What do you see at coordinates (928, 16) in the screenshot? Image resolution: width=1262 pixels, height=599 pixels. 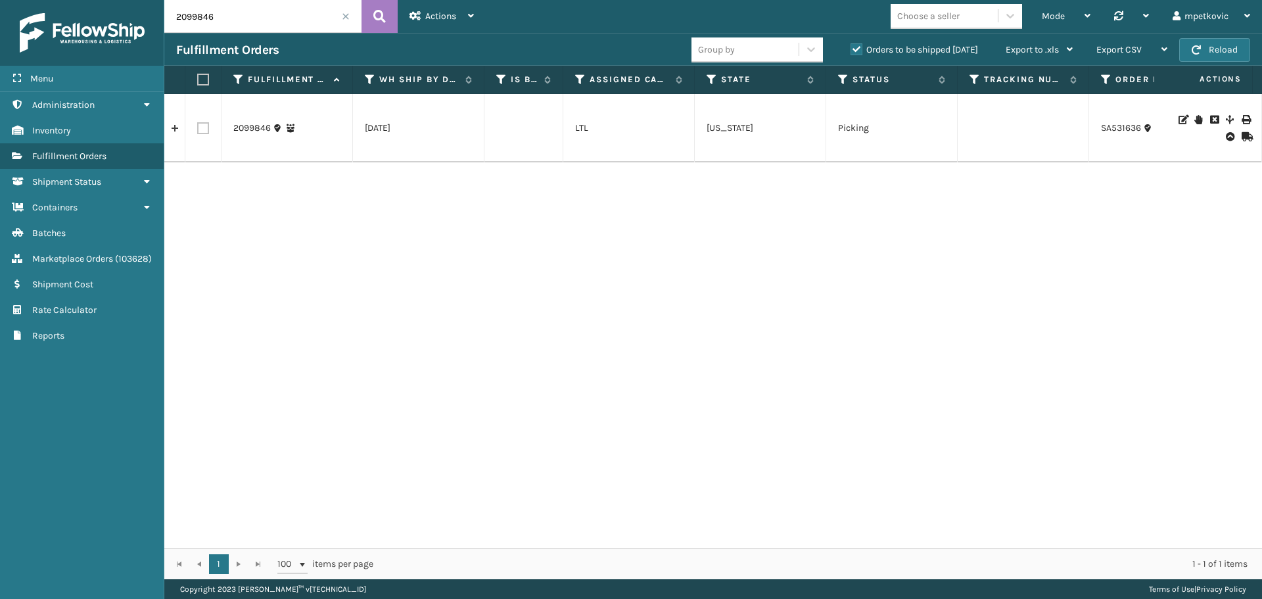 I see `div: Choose a seller` at bounding box center [928, 16].